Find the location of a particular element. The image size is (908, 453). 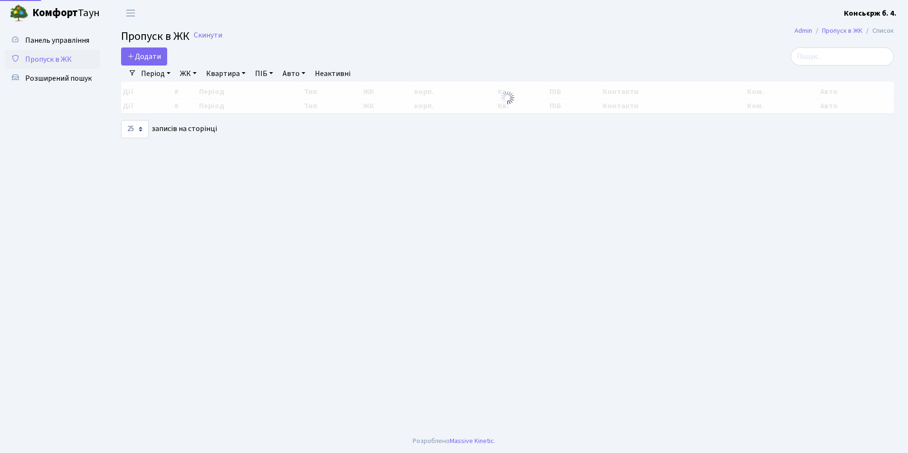

a: Період is located at coordinates (156, 74).